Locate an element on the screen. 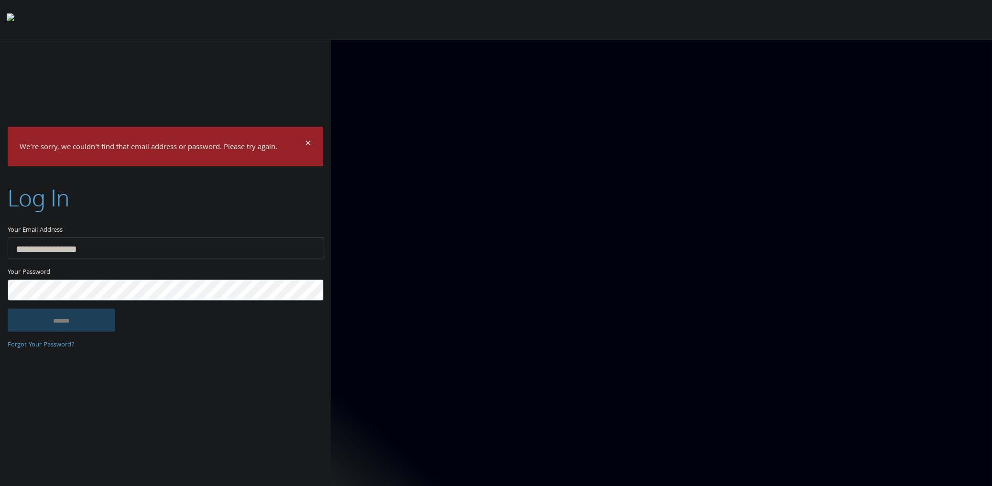 The image size is (992, 486). button: Dismiss alert is located at coordinates (308, 144).